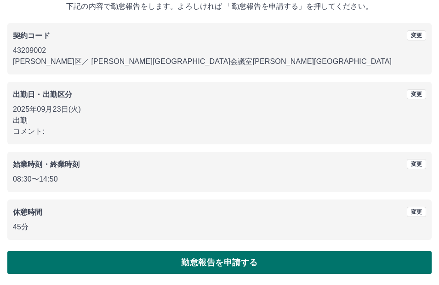 The height and width of the screenshot is (285, 439). Describe the element at coordinates (219, 6) in the screenshot. I see `p: 下記の内容で勤怠報告をします。よろしければ 「勤怠報告を申請する」を押してください。` at that location.